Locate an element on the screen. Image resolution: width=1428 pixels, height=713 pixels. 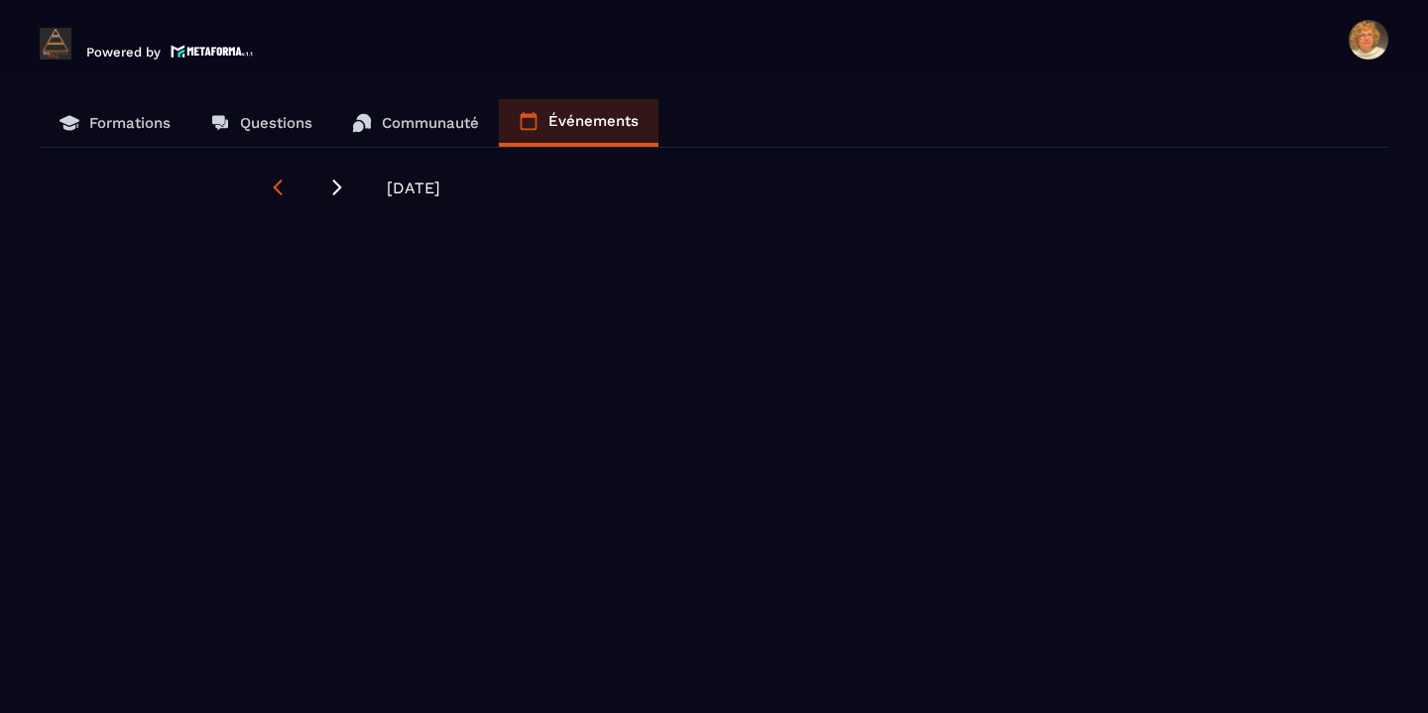
p: Formations is located at coordinates (130, 123).